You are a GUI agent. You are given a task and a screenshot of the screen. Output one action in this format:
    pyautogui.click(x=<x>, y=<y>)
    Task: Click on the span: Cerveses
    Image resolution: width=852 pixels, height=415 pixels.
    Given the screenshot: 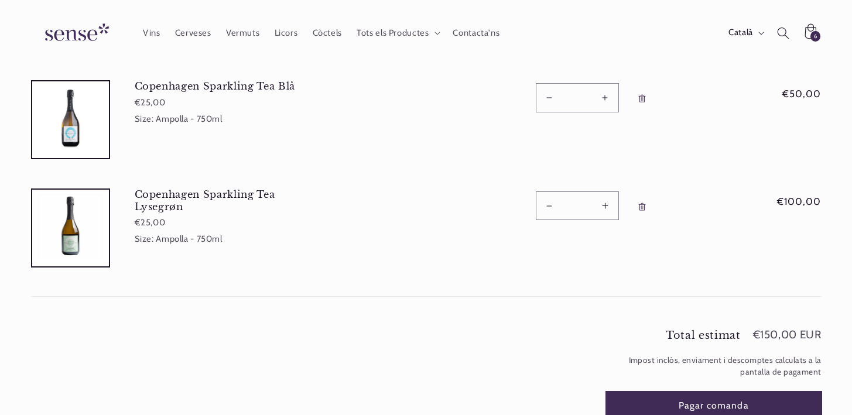 What is the action you would take?
    pyautogui.click(x=193, y=33)
    